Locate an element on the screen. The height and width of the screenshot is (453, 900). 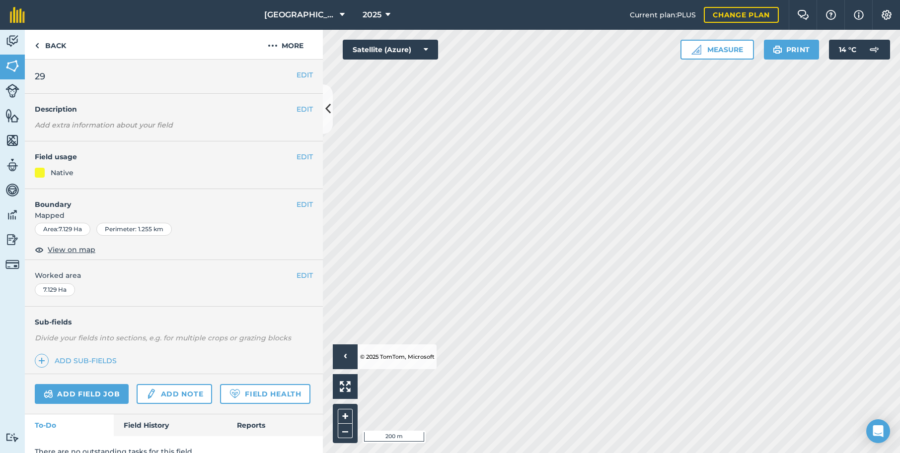
span: Current plan : PLUS is located at coordinates (662, 15).